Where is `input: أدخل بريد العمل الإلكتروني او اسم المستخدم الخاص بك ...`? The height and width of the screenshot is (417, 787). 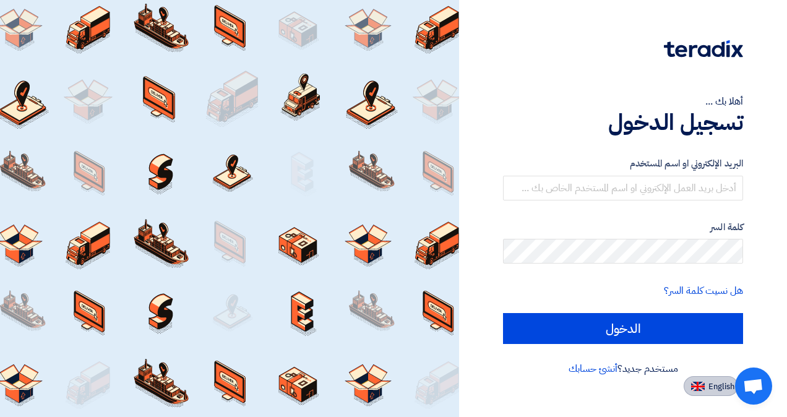 input: أدخل بريد العمل الإلكتروني او اسم المستخدم الخاص بك ... is located at coordinates (623, 188).